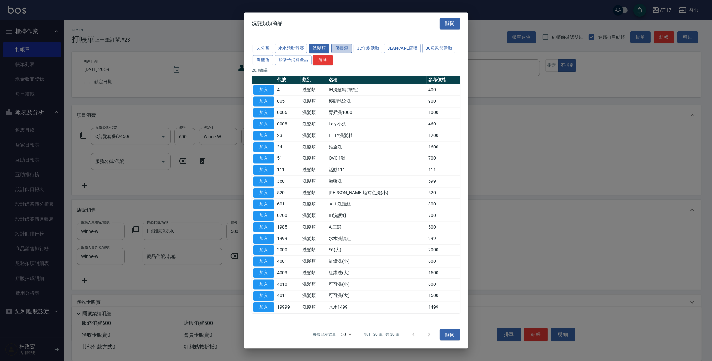  Describe the element at coordinates (402, 48) in the screenshot. I see `button: JeanCare店販` at that location.